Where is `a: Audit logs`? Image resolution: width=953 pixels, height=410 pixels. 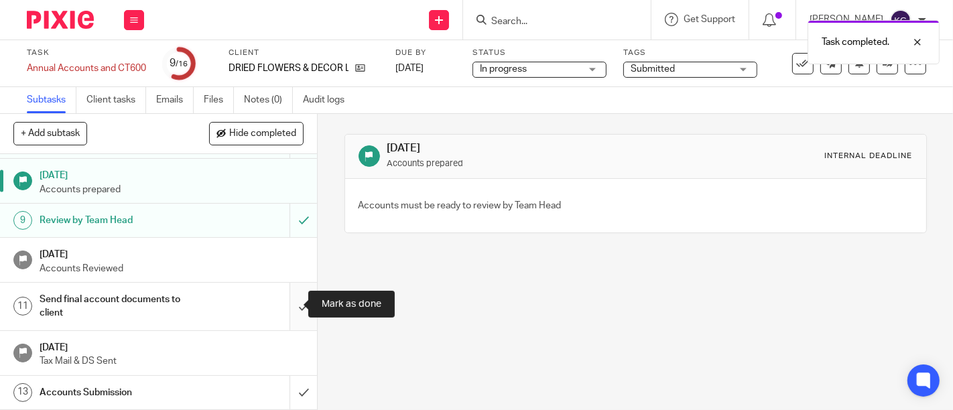
a: Audit logs is located at coordinates (328, 100).